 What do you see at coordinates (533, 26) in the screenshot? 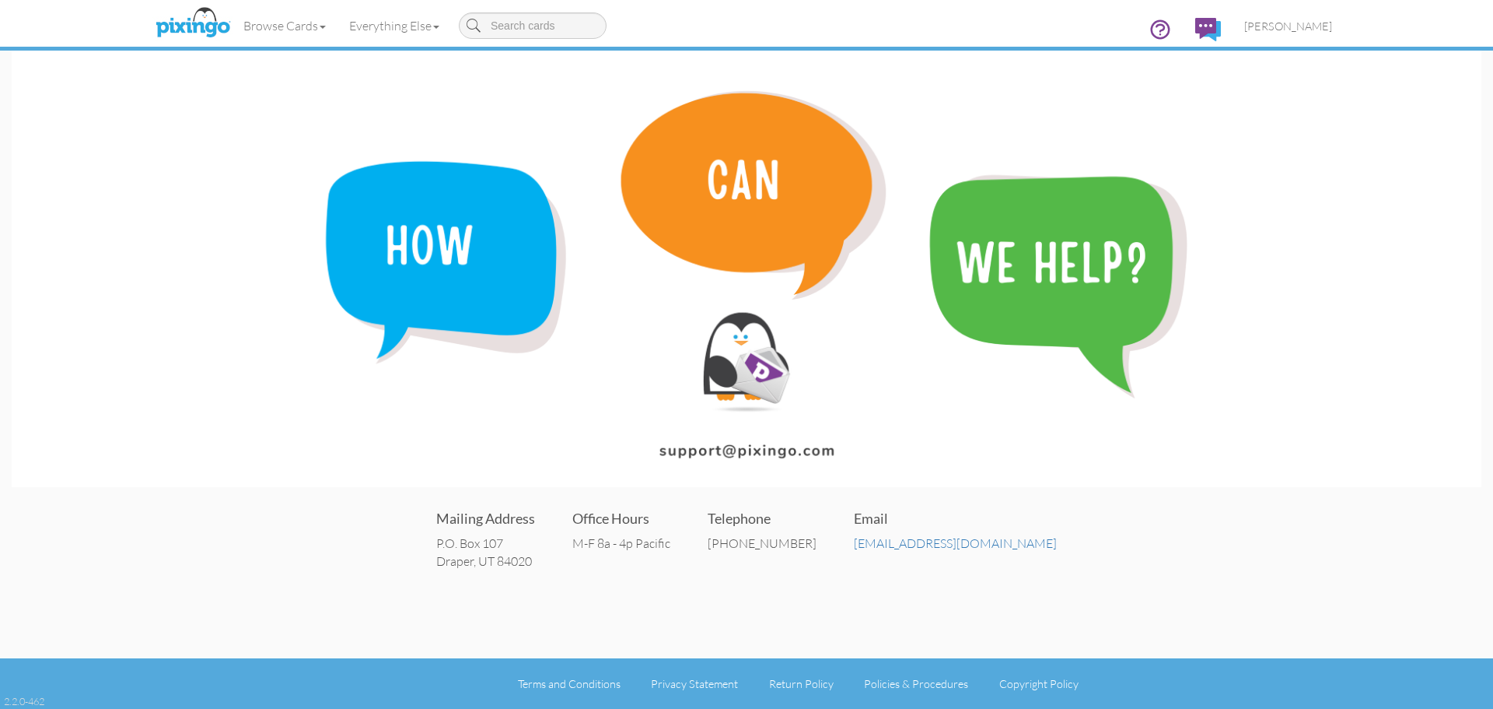
I see `input: Search cards` at bounding box center [533, 26].